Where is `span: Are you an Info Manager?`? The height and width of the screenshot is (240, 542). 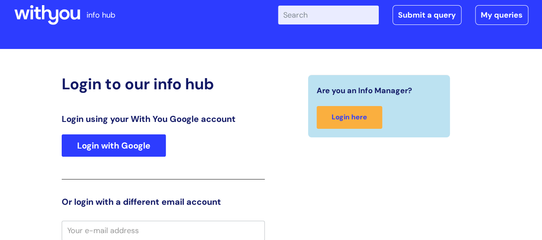
span: Are you an Info Manager? is located at coordinates (364, 90).